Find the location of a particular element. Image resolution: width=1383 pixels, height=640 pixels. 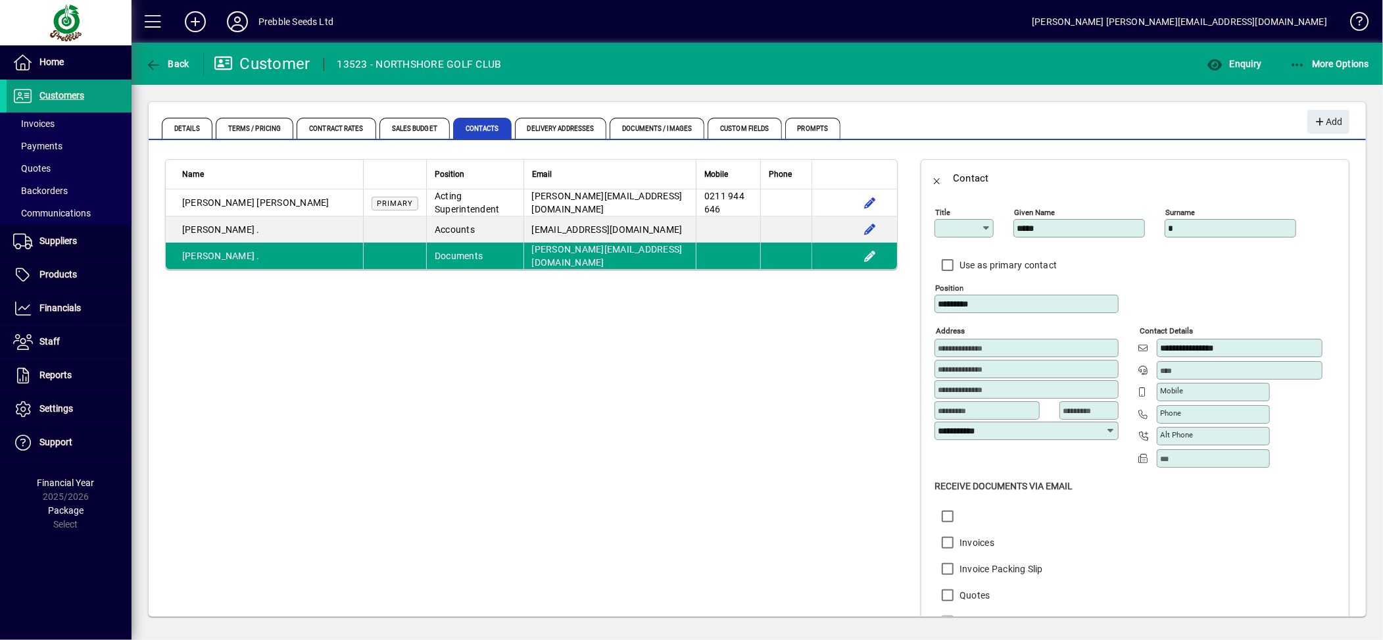

a: Home is located at coordinates (69, 62).